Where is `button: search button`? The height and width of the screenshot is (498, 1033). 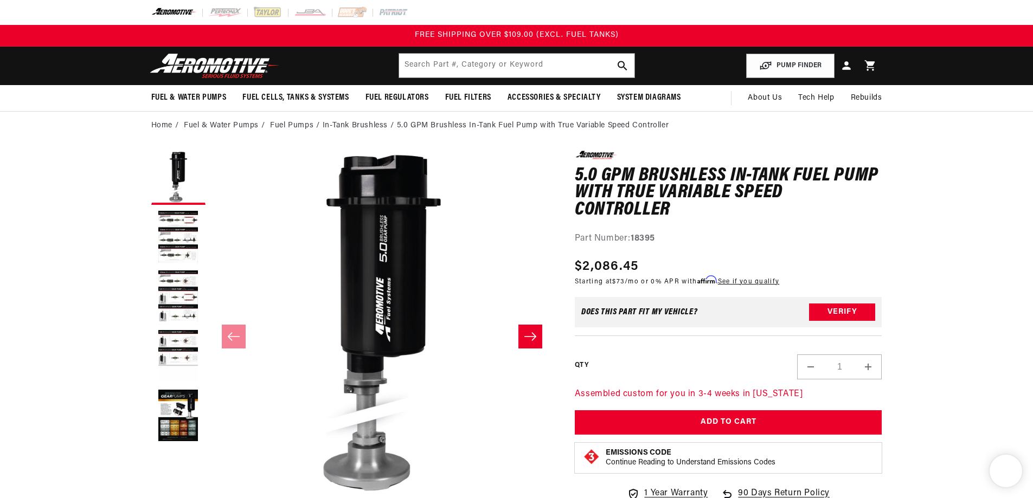
button: search button is located at coordinates (622, 66).